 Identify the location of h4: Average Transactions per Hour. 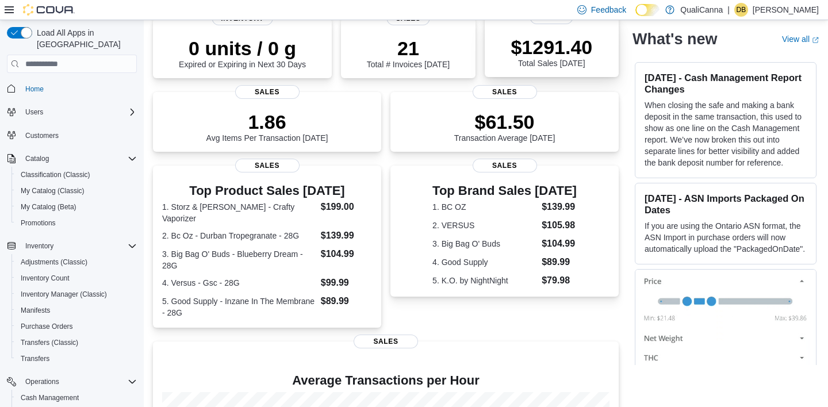
(386, 381).